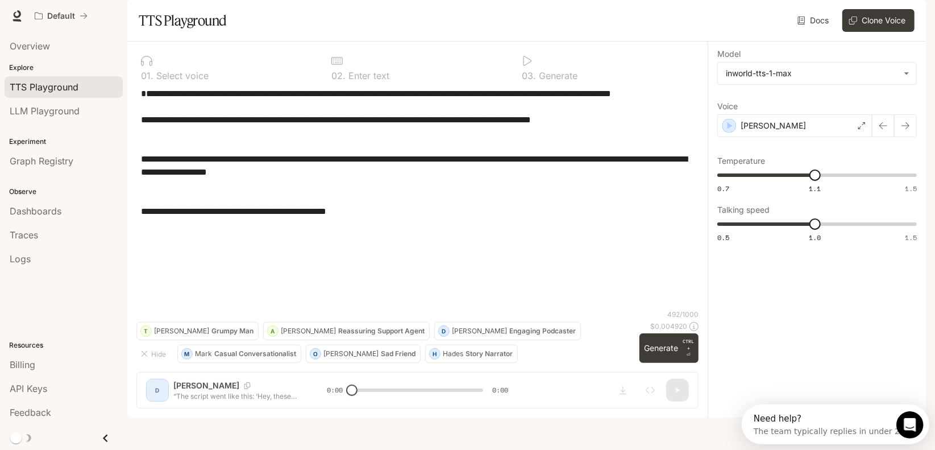 The image size is (935, 450). I want to click on p: Sad Friend, so click(398, 354).